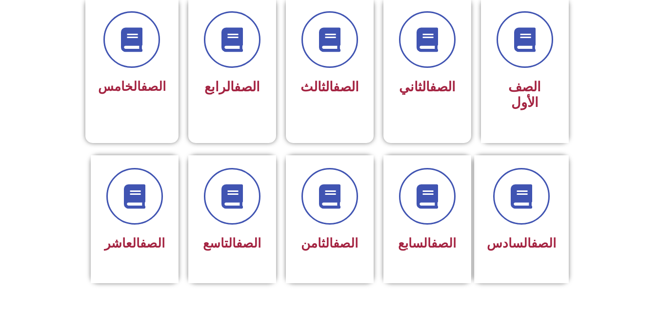 Image resolution: width=659 pixels, height=313 pixels. What do you see at coordinates (427, 243) in the screenshot?
I see `span: السابع` at bounding box center [427, 243].